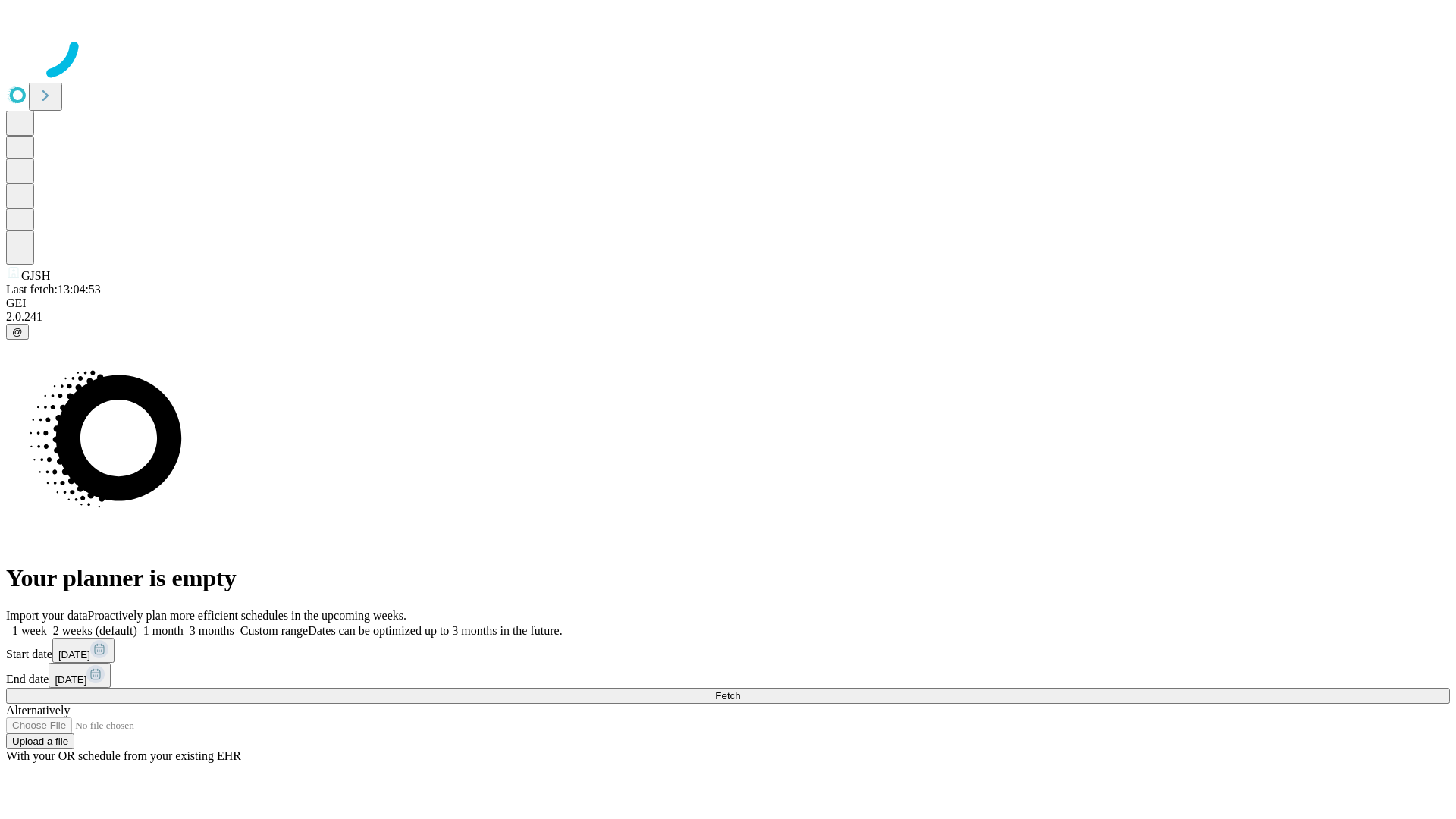 The height and width of the screenshot is (819, 1456). I want to click on button: Upload a file, so click(41, 742).